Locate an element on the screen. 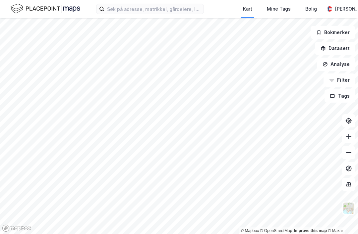 The image size is (358, 234). a: Improve this map is located at coordinates (310, 231).